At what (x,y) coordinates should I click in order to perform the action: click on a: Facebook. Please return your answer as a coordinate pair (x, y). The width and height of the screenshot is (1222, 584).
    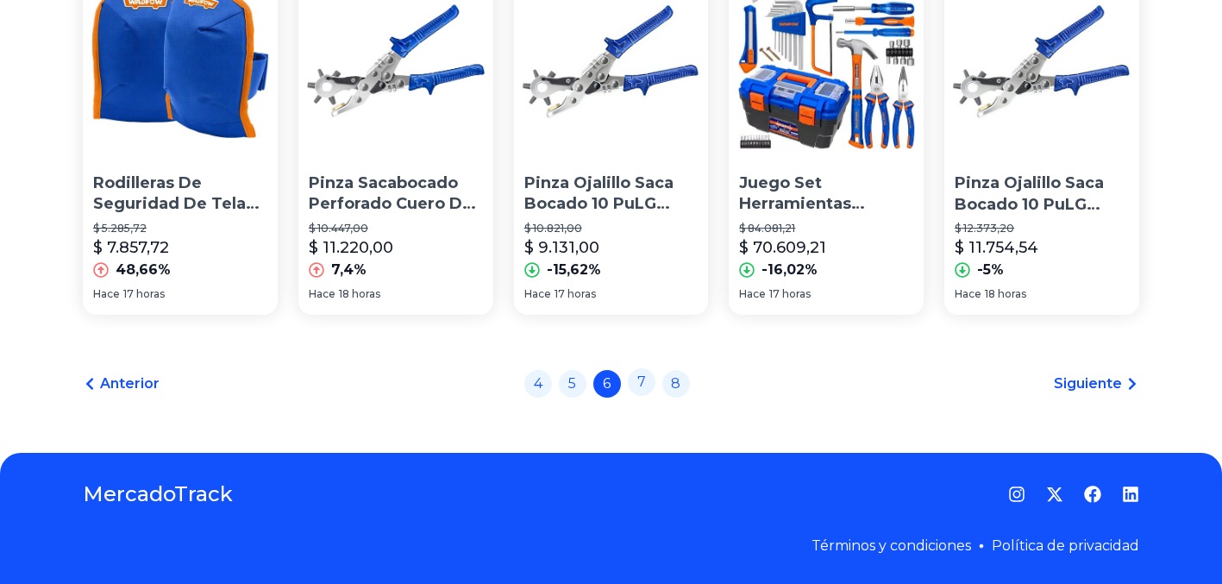
    Looking at the image, I should click on (1093, 494).